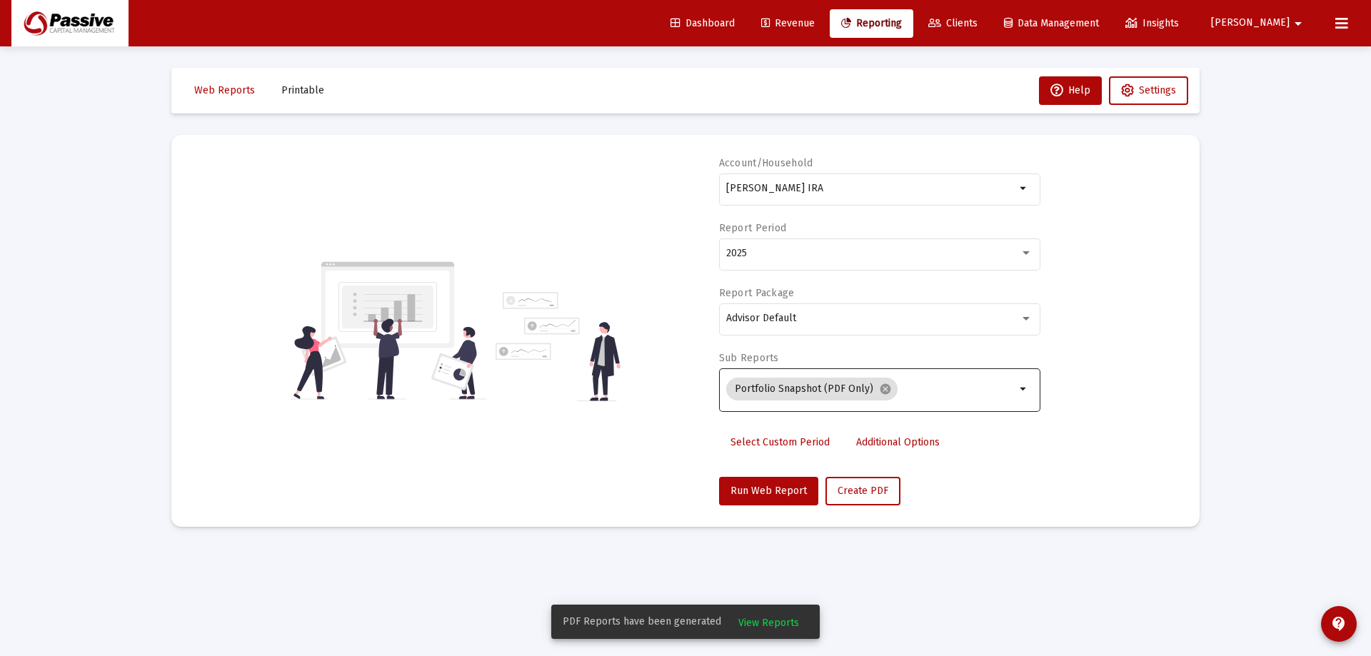 The height and width of the screenshot is (656, 1371). What do you see at coordinates (871, 23) in the screenshot?
I see `span: Reporting` at bounding box center [871, 23].